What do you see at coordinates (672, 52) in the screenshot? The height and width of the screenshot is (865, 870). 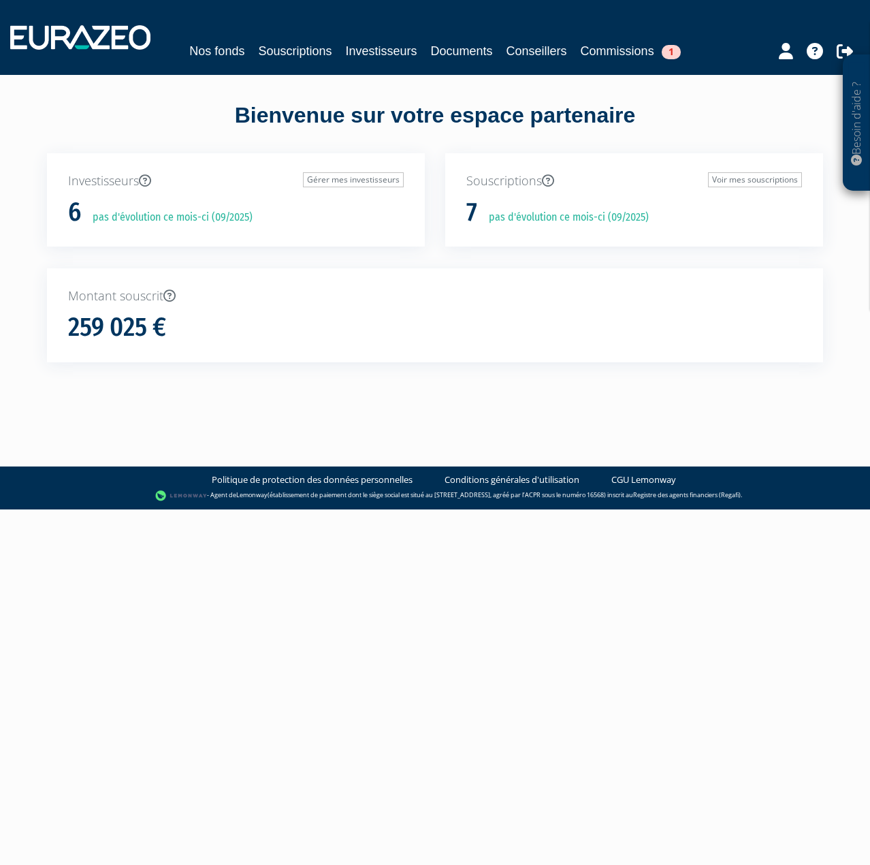 I see `span: 1` at bounding box center [672, 52].